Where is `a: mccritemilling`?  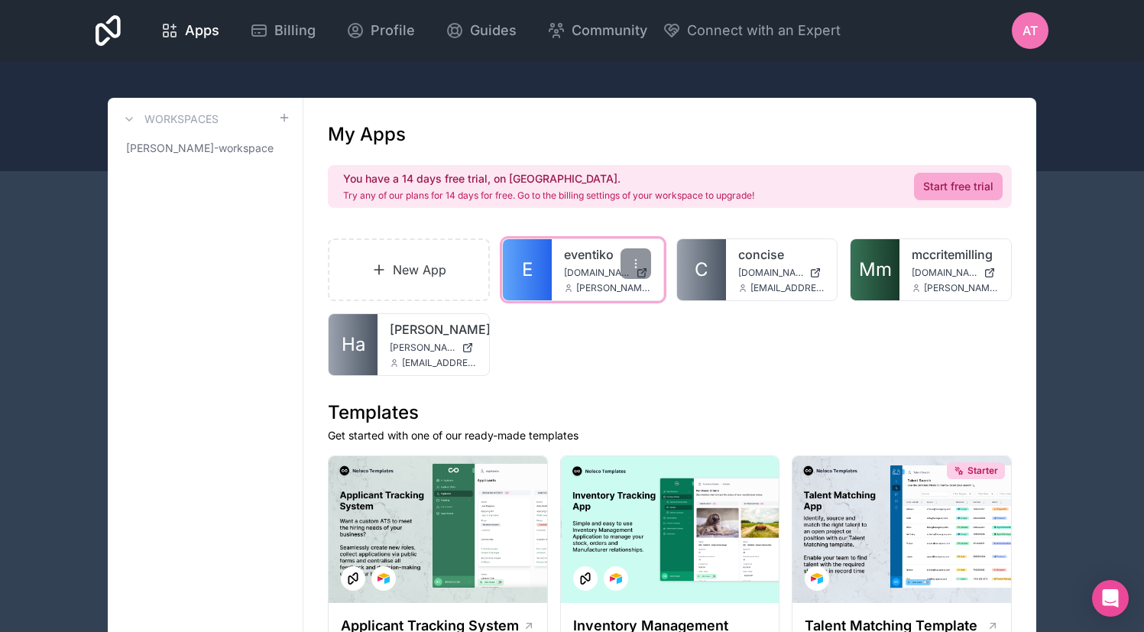
a: mccritemilling is located at coordinates (955, 255).